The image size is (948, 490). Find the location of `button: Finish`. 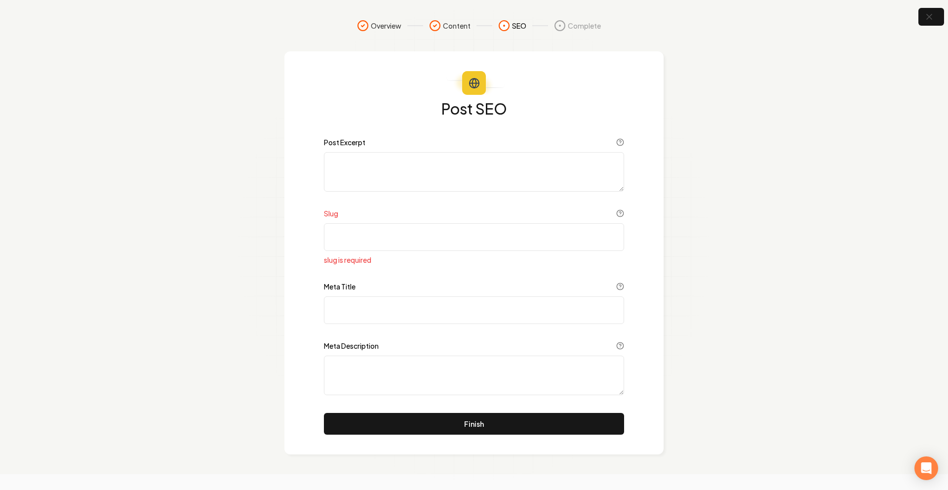

button: Finish is located at coordinates (474, 424).